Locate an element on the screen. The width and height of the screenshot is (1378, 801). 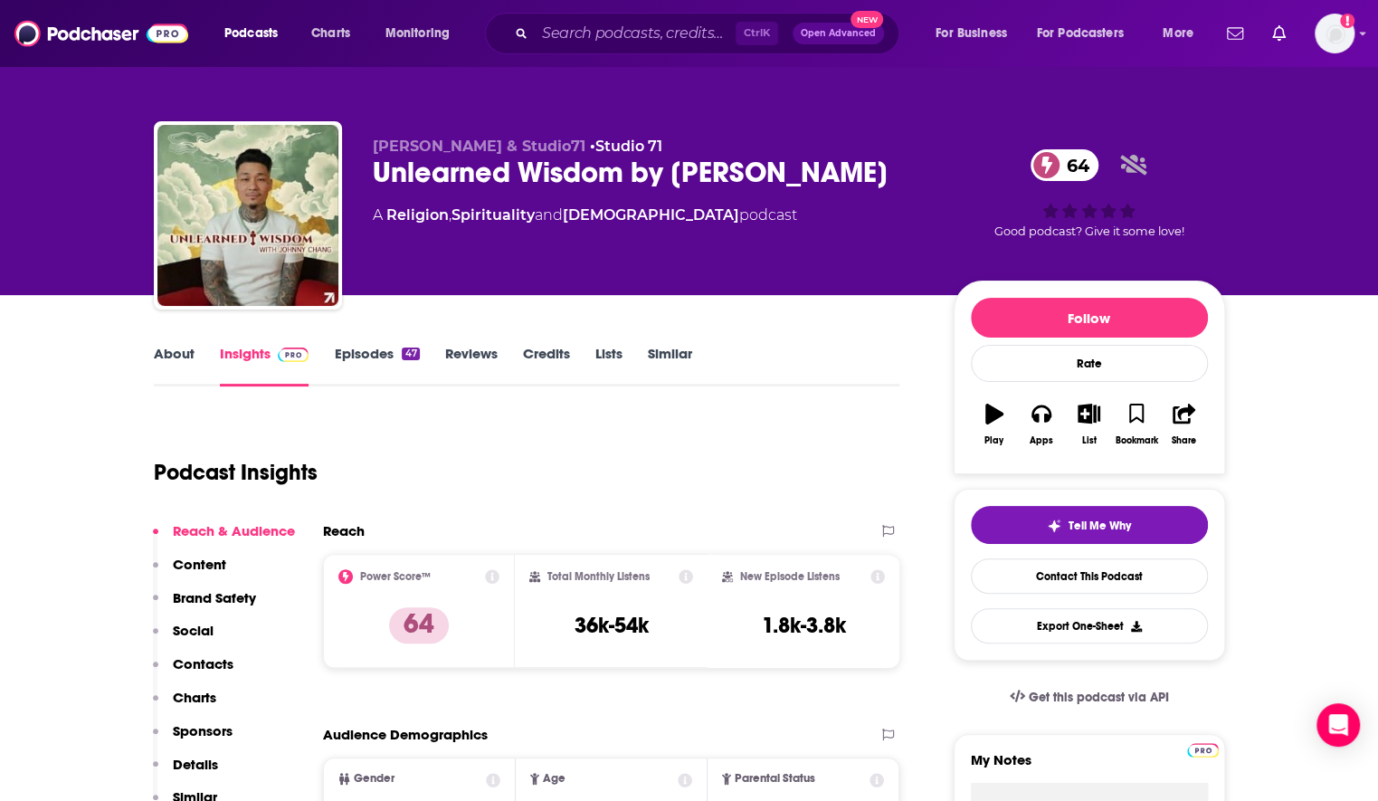
a: Pro website is located at coordinates (1202, 748).